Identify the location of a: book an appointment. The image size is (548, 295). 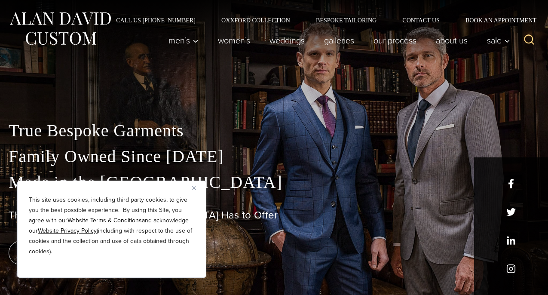
(69, 253).